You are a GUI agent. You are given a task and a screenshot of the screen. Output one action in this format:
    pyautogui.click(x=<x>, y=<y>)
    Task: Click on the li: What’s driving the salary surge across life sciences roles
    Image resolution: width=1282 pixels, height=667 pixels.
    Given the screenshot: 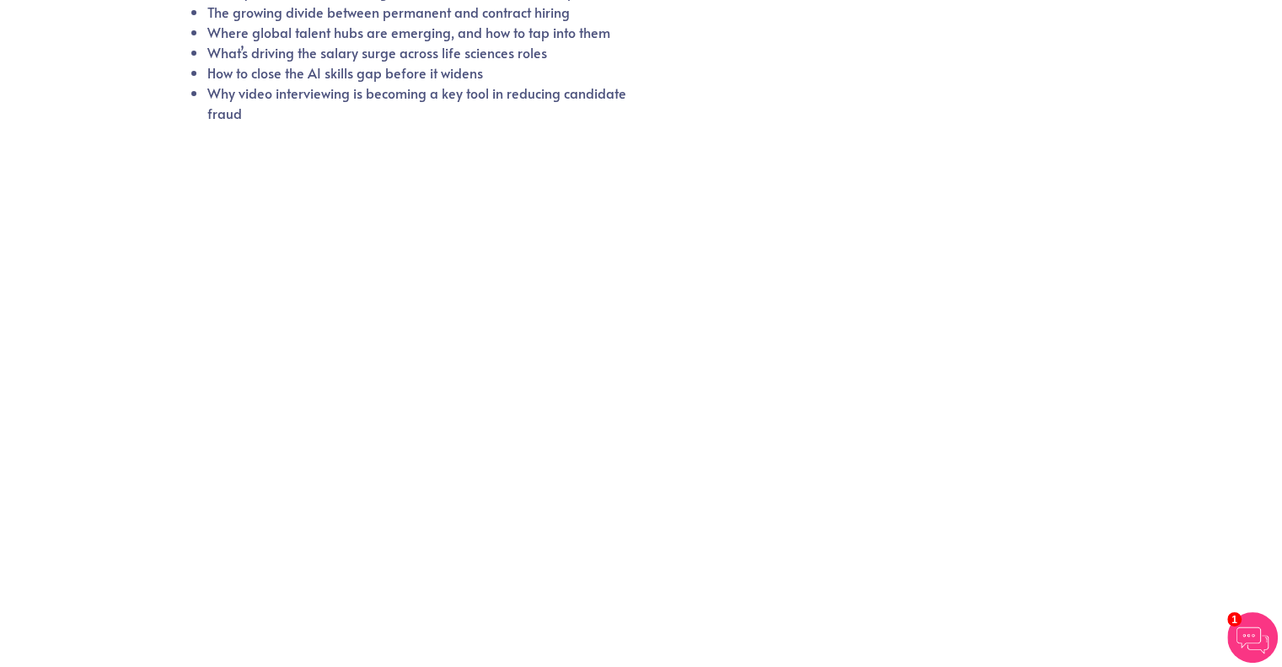 What is the action you would take?
    pyautogui.click(x=417, y=52)
    